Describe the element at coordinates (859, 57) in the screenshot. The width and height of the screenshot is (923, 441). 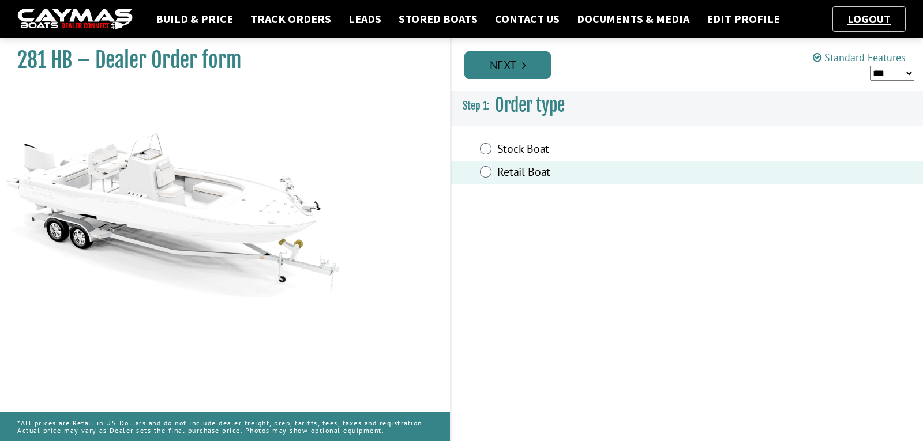
I see `a: Standard Features` at that location.